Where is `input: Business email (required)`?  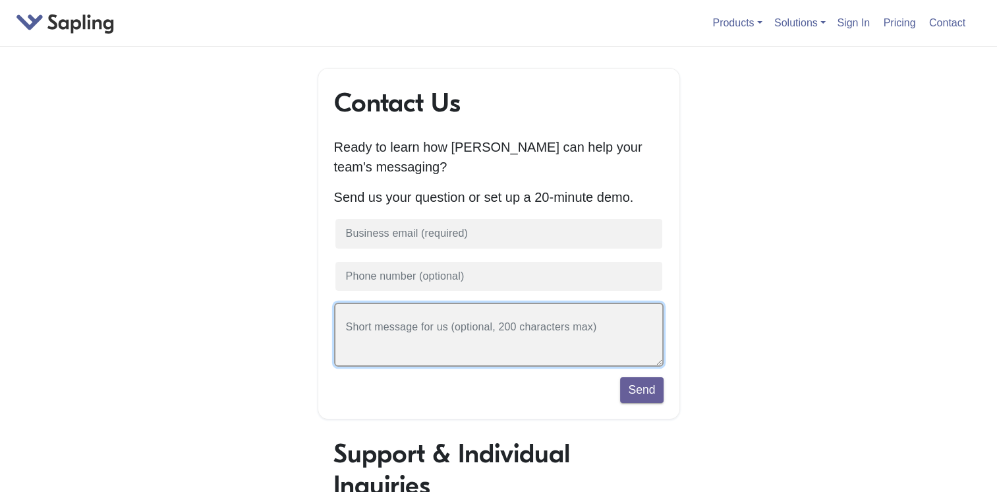
input: Business email (required) is located at coordinates (499, 233).